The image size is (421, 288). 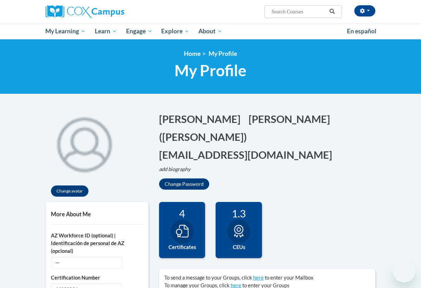 I want to click on a: En español, so click(x=362, y=31).